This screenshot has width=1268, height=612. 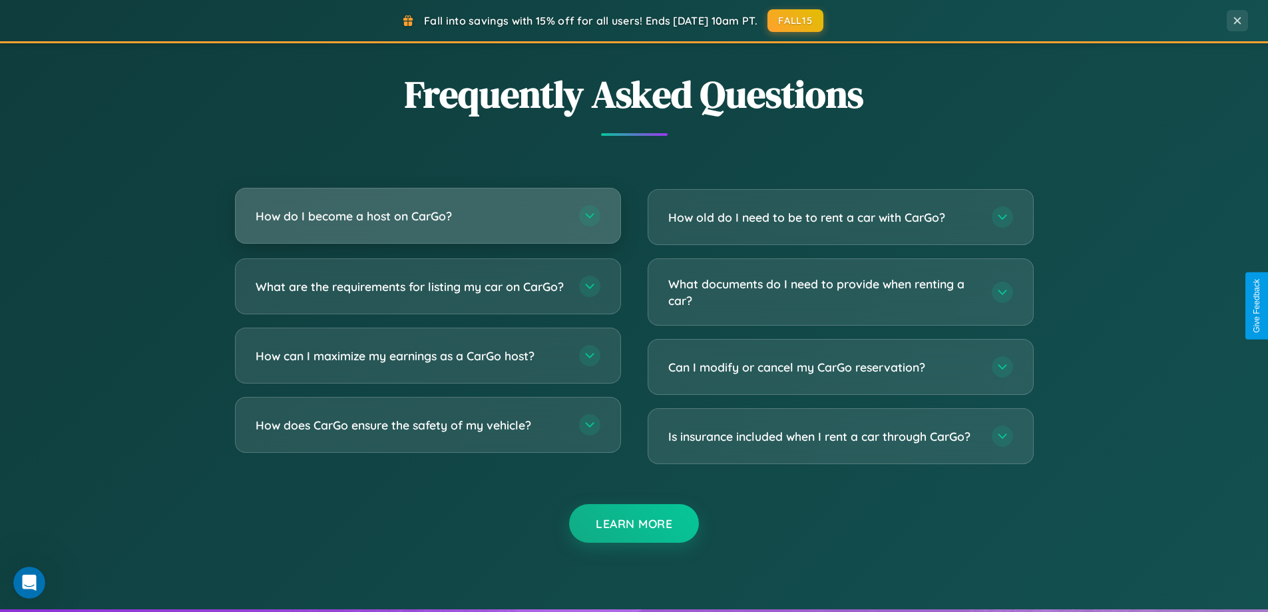 I want to click on h2: Frequently Asked Questions, so click(x=634, y=94).